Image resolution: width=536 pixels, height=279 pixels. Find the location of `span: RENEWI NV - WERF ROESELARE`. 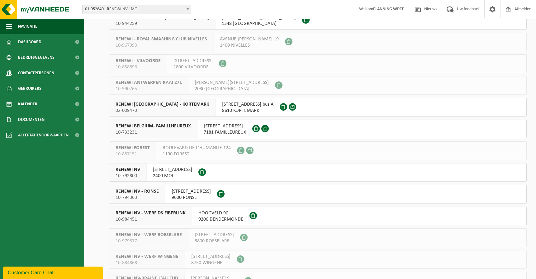

span: RENEWI NV - WERF ROESELARE is located at coordinates (148, 235).